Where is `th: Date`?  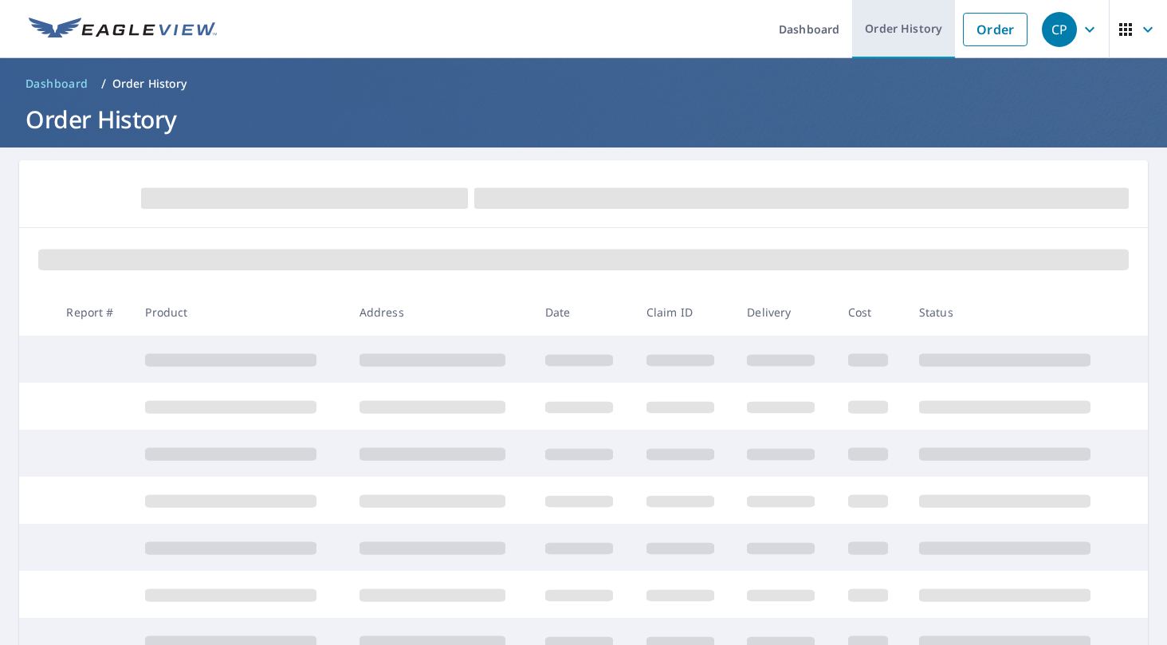 th: Date is located at coordinates (583, 312).